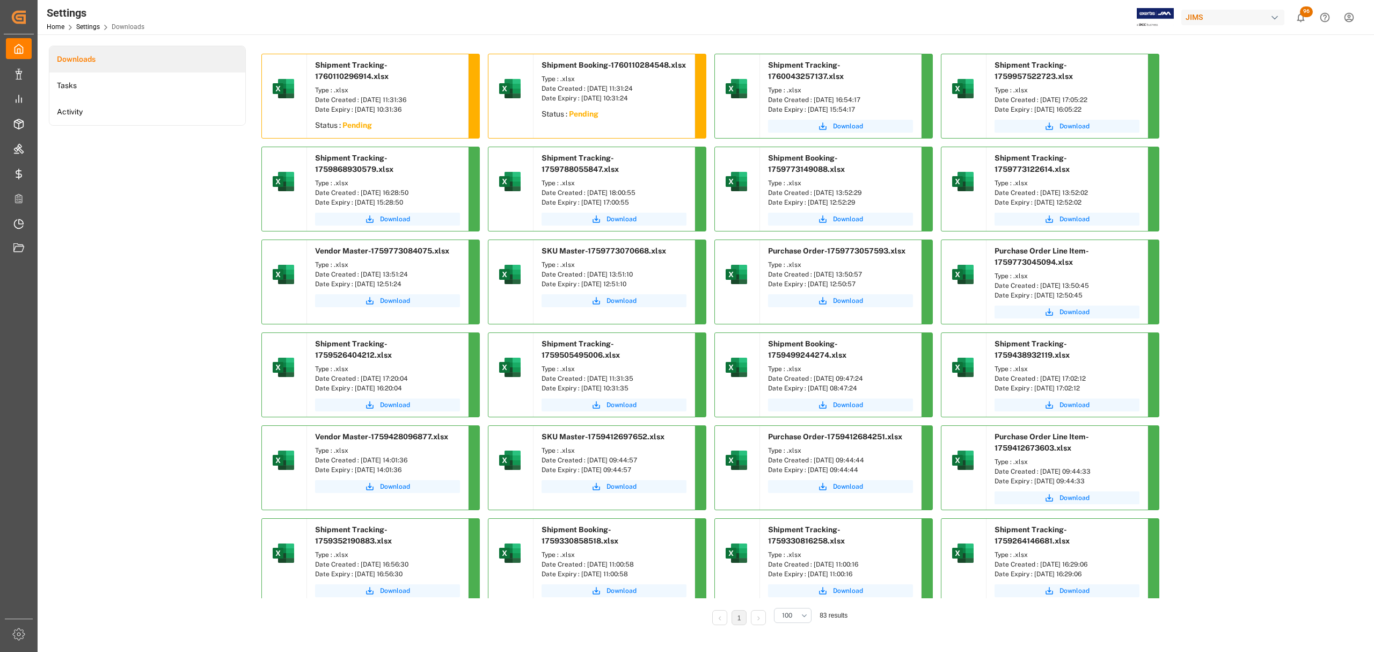 Image resolution: width=1374 pixels, height=652 pixels. What do you see at coordinates (614, 65) in the screenshot?
I see `span: Shipment Booking-1760110284548.xlsx` at bounding box center [614, 65].